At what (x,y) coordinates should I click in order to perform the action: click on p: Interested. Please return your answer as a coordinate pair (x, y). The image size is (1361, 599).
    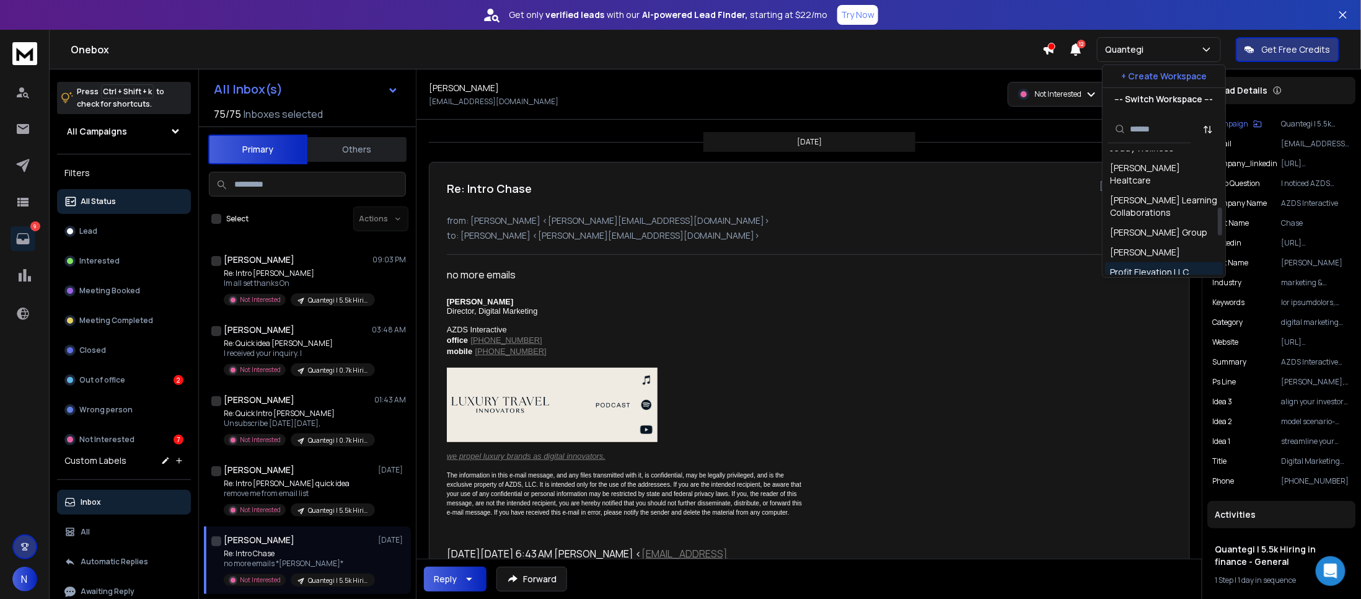
    Looking at the image, I should click on (99, 261).